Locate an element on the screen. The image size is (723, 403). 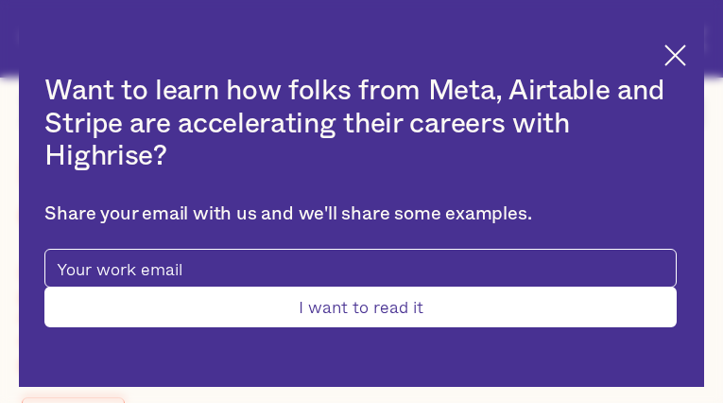
h2: Want to learn how folks from Meta, Airtable and Stripe are accelerating their careers with Highrise? is located at coordinates (360, 124).